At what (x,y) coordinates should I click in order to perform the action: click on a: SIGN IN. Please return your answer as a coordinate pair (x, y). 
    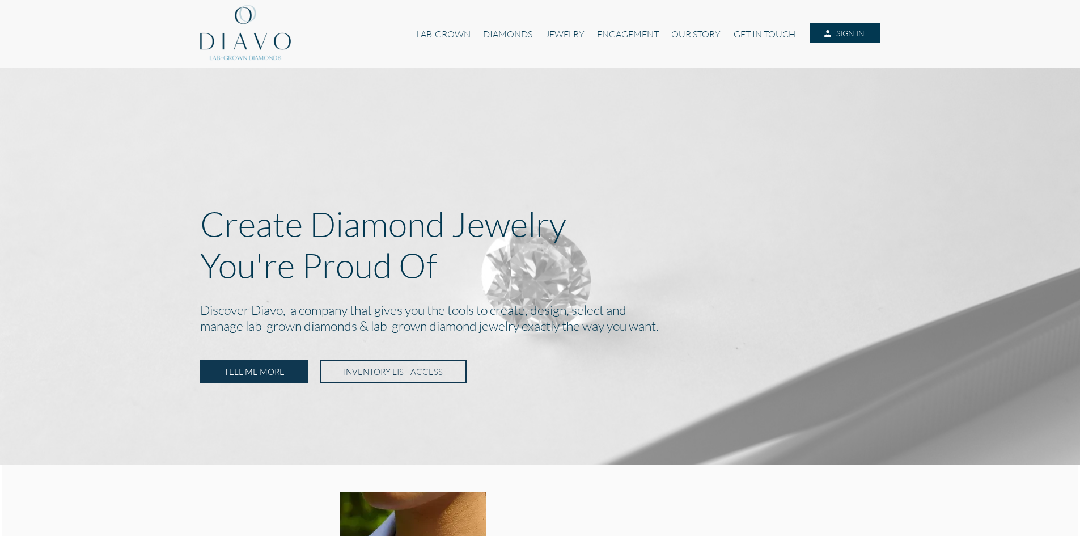
    Looking at the image, I should click on (845, 33).